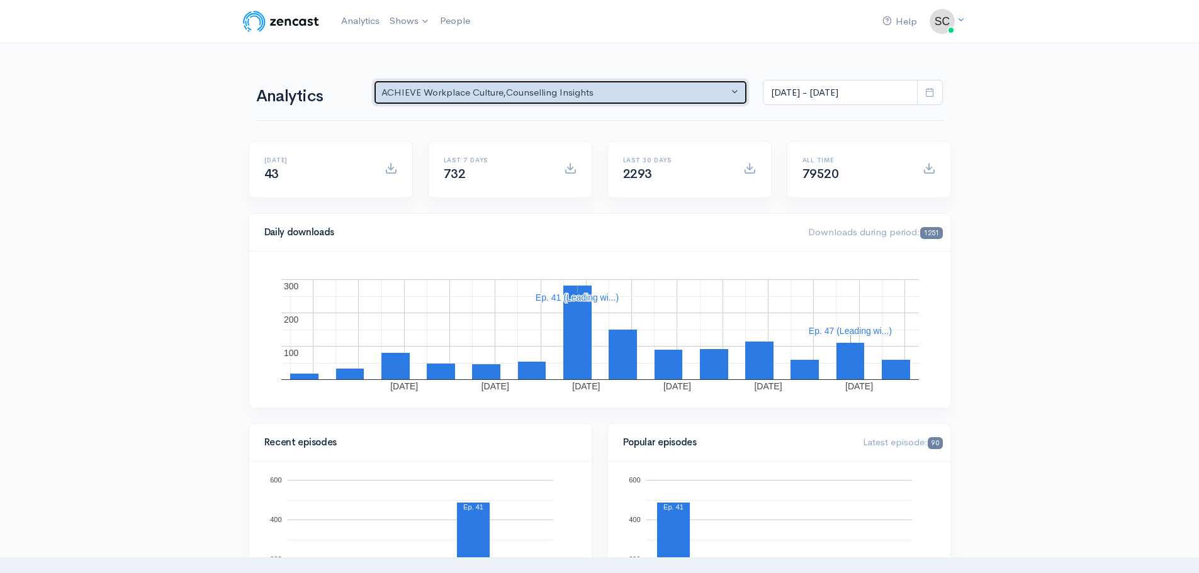 This screenshot has width=1199, height=573. Describe the element at coordinates (271, 174) in the screenshot. I see `span: 43` at that location.